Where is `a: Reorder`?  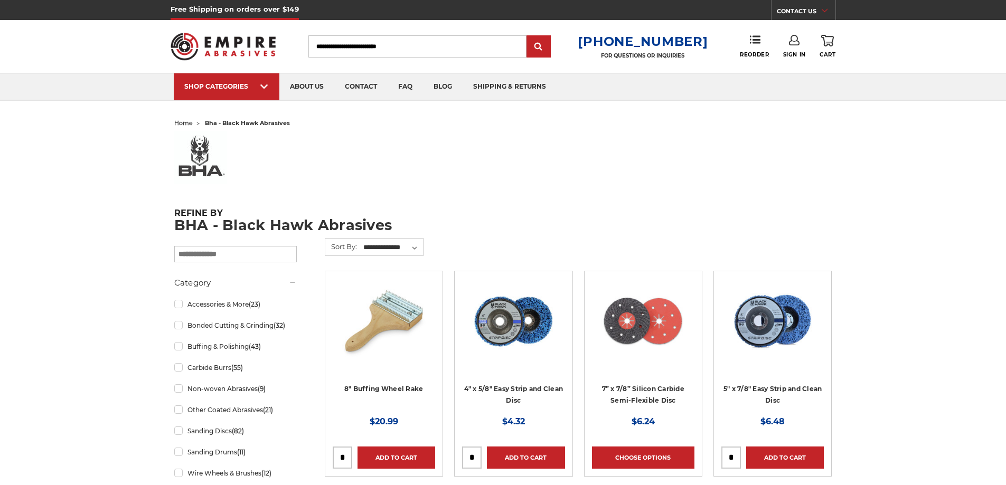 a: Reorder is located at coordinates (754, 46).